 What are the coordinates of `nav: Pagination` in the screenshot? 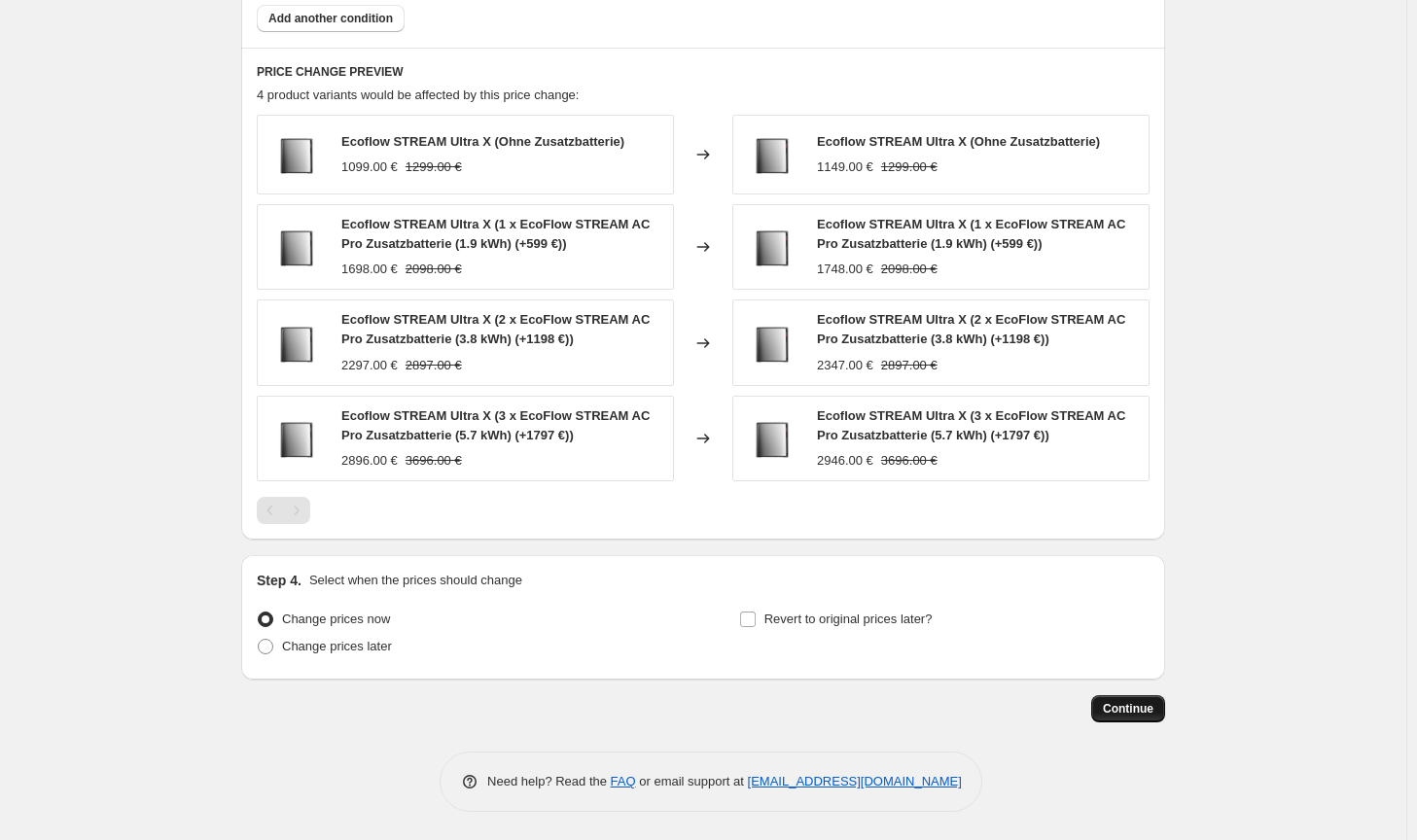 It's located at (283, 510).